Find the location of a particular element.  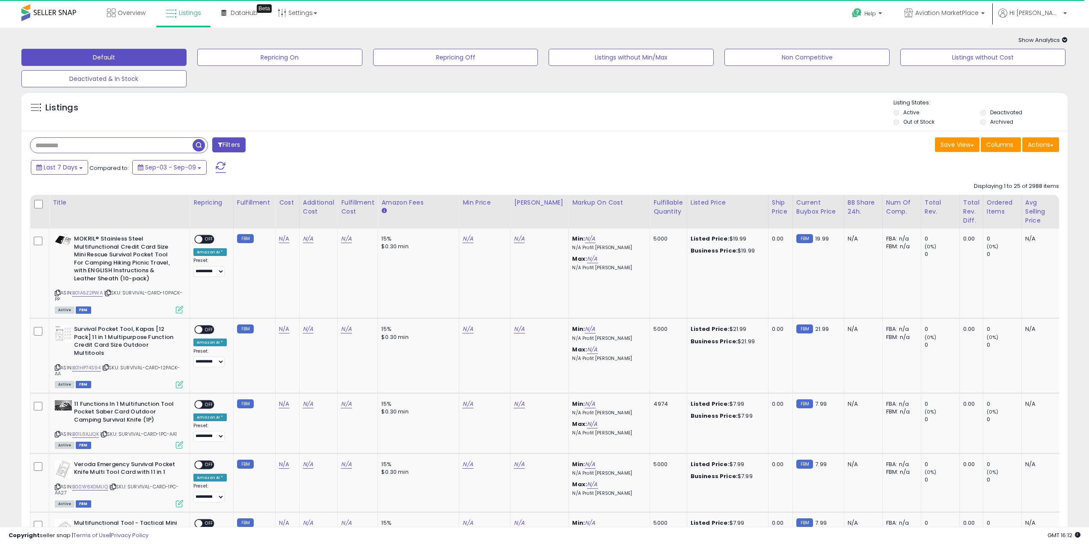

button: Columns is located at coordinates (1001, 145).